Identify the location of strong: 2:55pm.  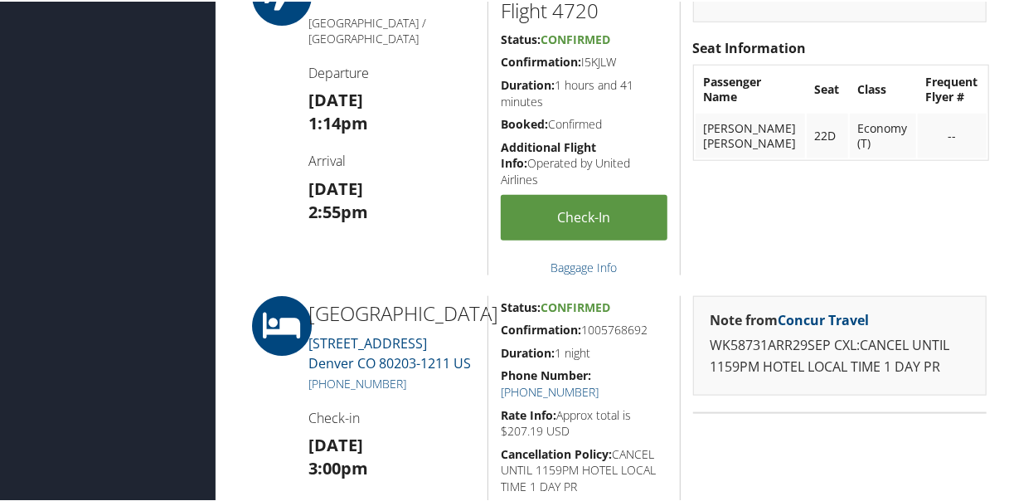
(338, 210).